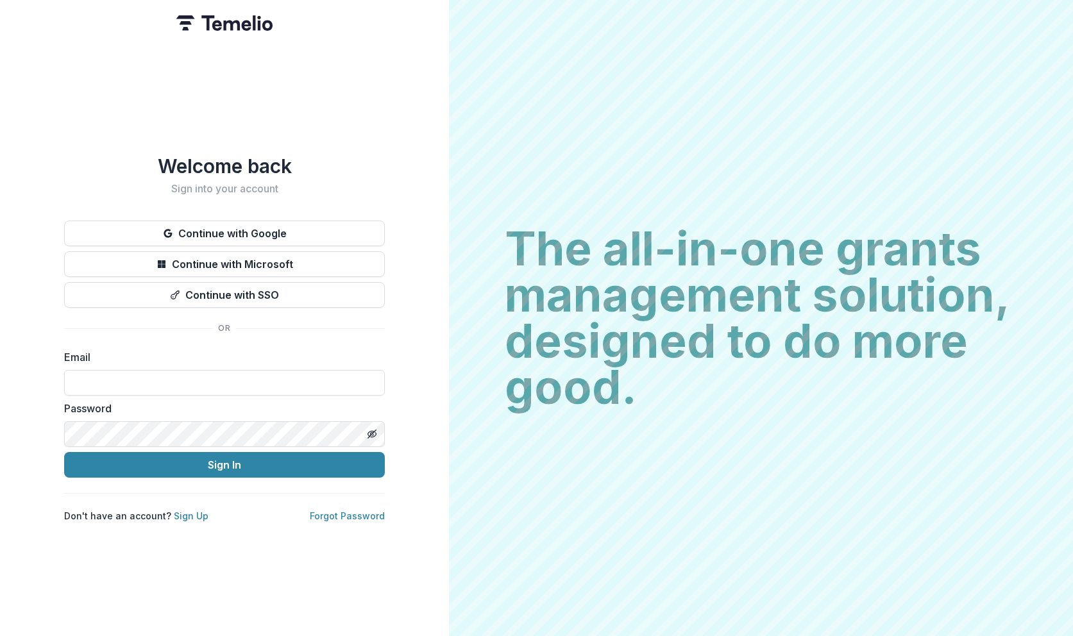  What do you see at coordinates (221, 409) in the screenshot?
I see `label: Password` at bounding box center [221, 409].